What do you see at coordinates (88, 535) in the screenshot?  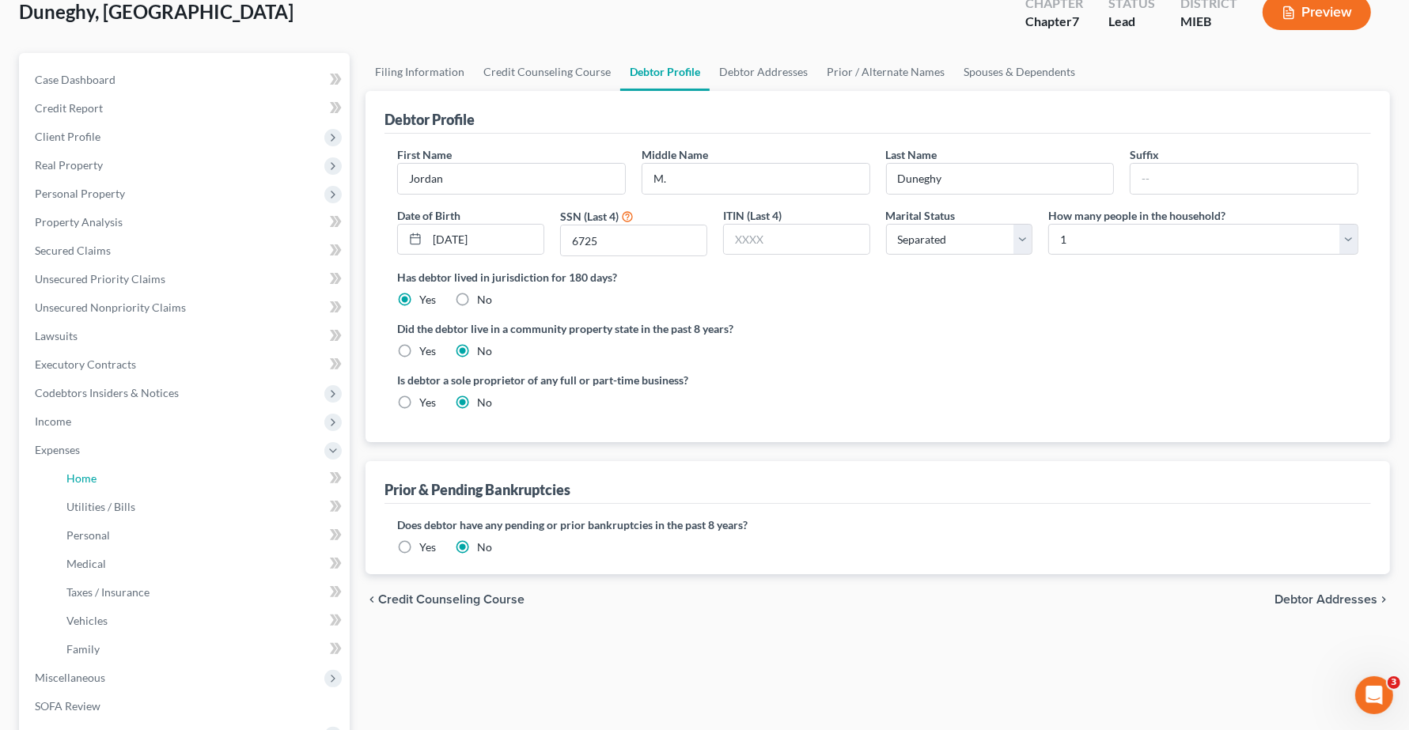 I see `span: Personal` at bounding box center [88, 535].